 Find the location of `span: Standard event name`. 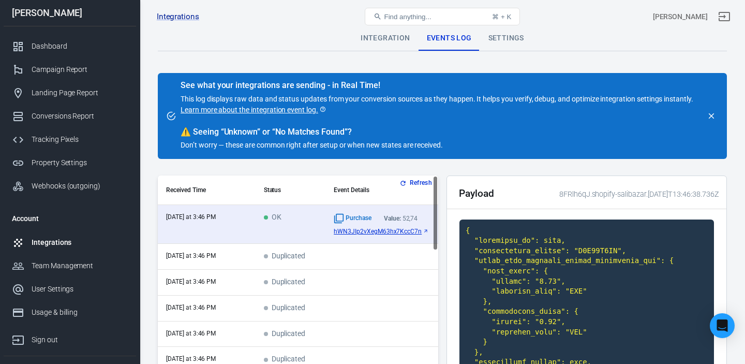

span: Standard event name is located at coordinates (352, 218).